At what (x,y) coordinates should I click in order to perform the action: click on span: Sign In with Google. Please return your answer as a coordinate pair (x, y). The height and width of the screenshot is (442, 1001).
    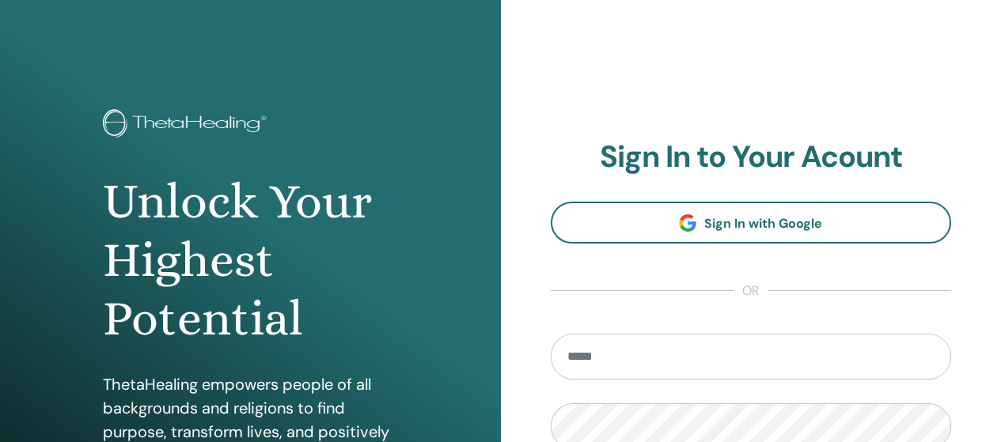
    Looking at the image, I should click on (763, 223).